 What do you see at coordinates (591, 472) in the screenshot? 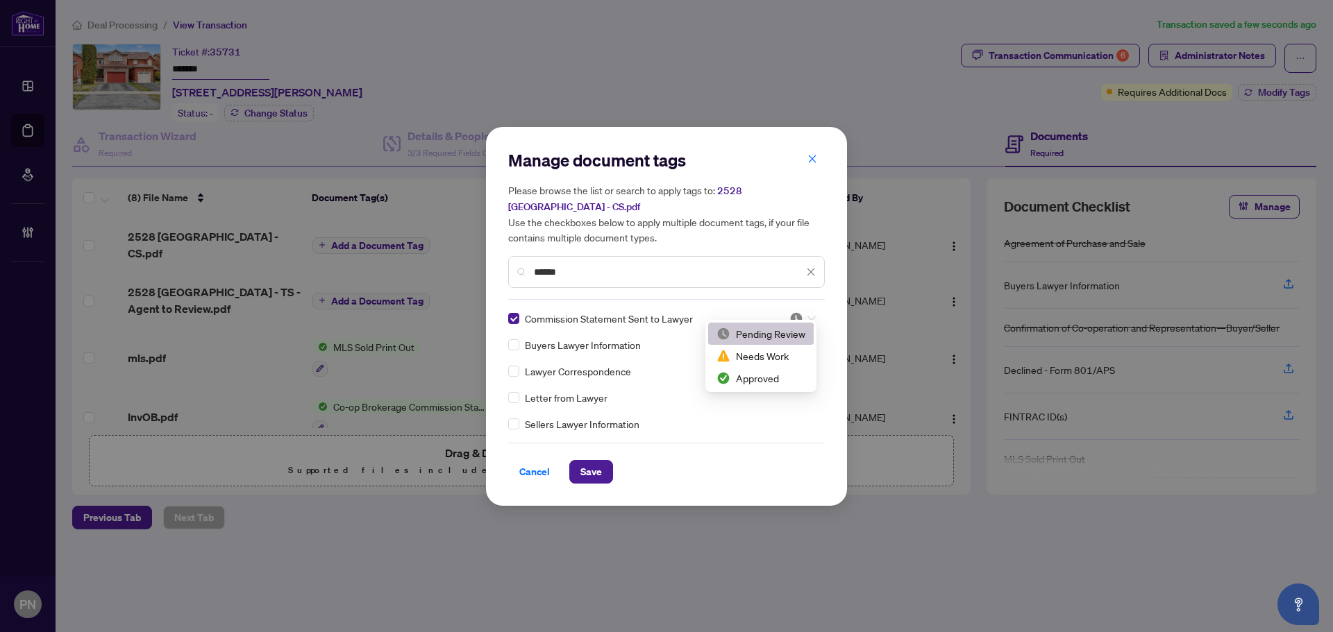
I see `span: Save` at bounding box center [591, 472].